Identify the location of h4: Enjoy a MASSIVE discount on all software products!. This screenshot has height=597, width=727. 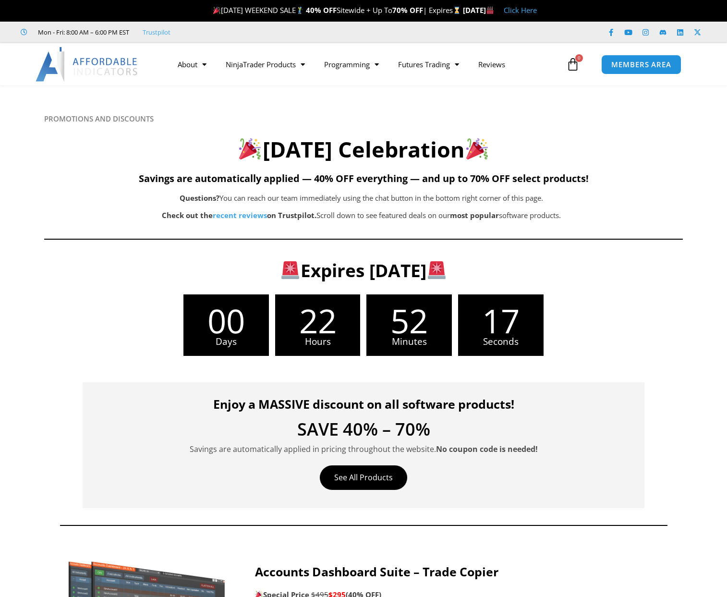
(363, 404).